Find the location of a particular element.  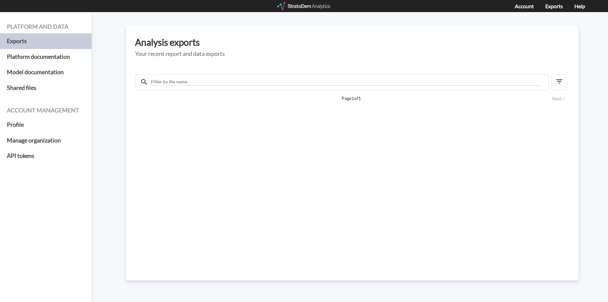

a: Shared files is located at coordinates (46, 88).